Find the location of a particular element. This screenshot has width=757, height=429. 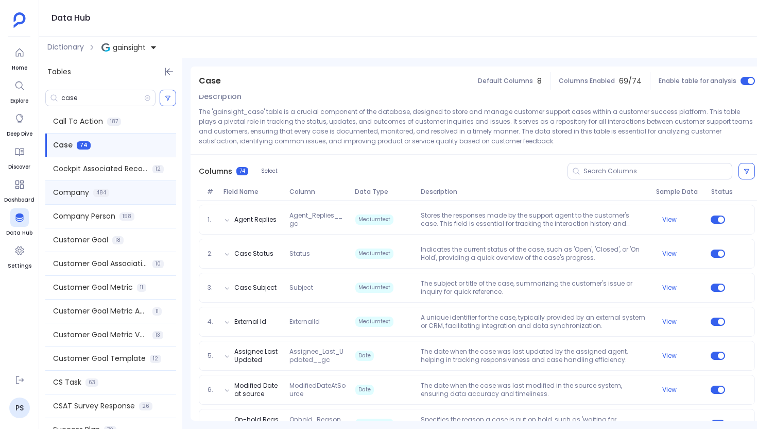

div: Tables is located at coordinates (111, 72).